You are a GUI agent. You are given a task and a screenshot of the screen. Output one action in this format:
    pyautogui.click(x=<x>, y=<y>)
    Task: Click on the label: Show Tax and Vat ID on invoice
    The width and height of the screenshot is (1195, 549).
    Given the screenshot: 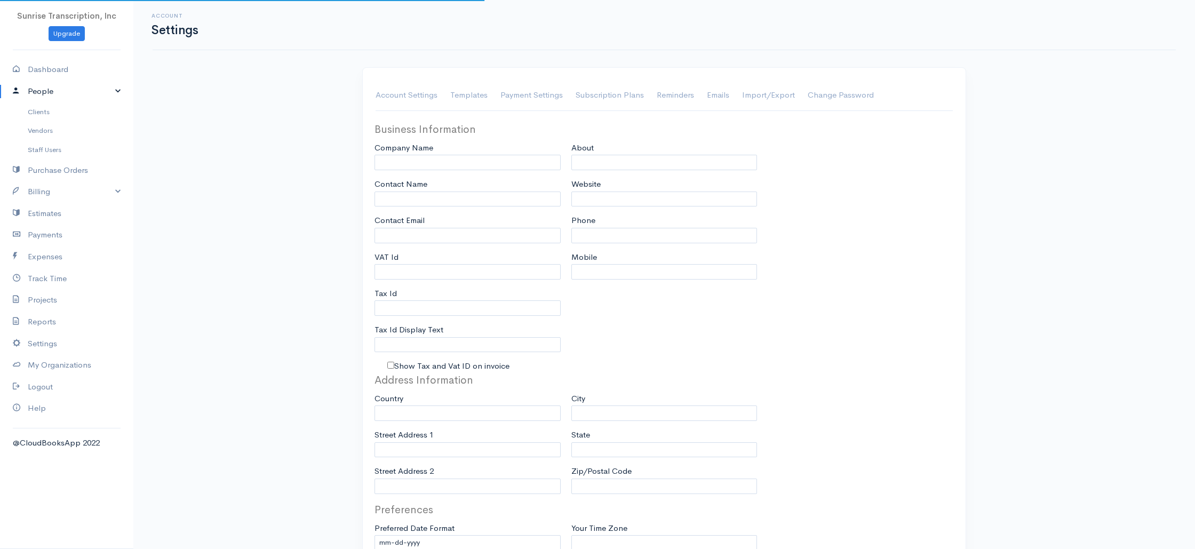 What is the action you would take?
    pyautogui.click(x=452, y=366)
    